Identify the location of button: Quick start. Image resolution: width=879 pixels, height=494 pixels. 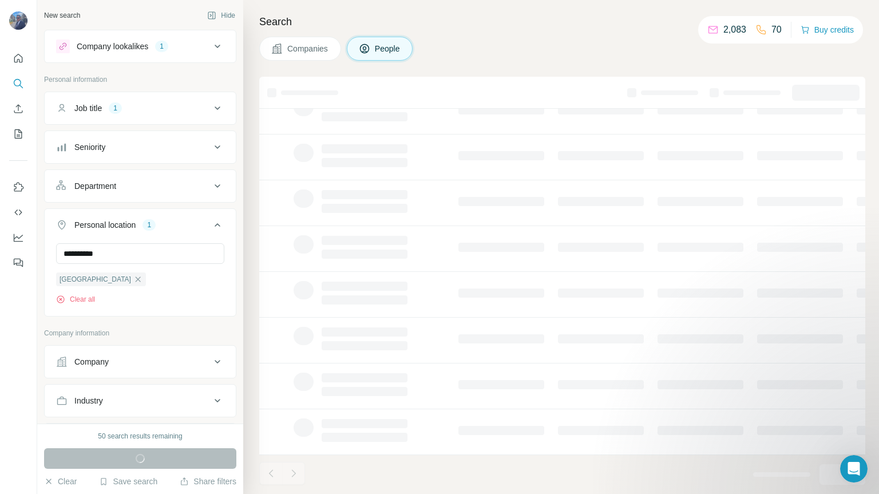
(18, 58).